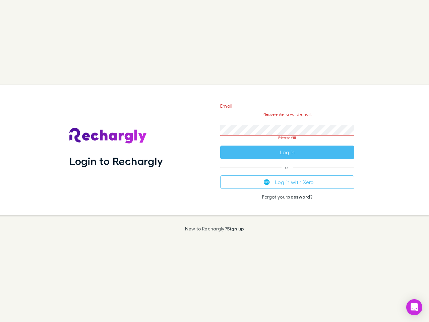 Image resolution: width=429 pixels, height=322 pixels. Describe the element at coordinates (287, 138) in the screenshot. I see `p: Please fill` at that location.